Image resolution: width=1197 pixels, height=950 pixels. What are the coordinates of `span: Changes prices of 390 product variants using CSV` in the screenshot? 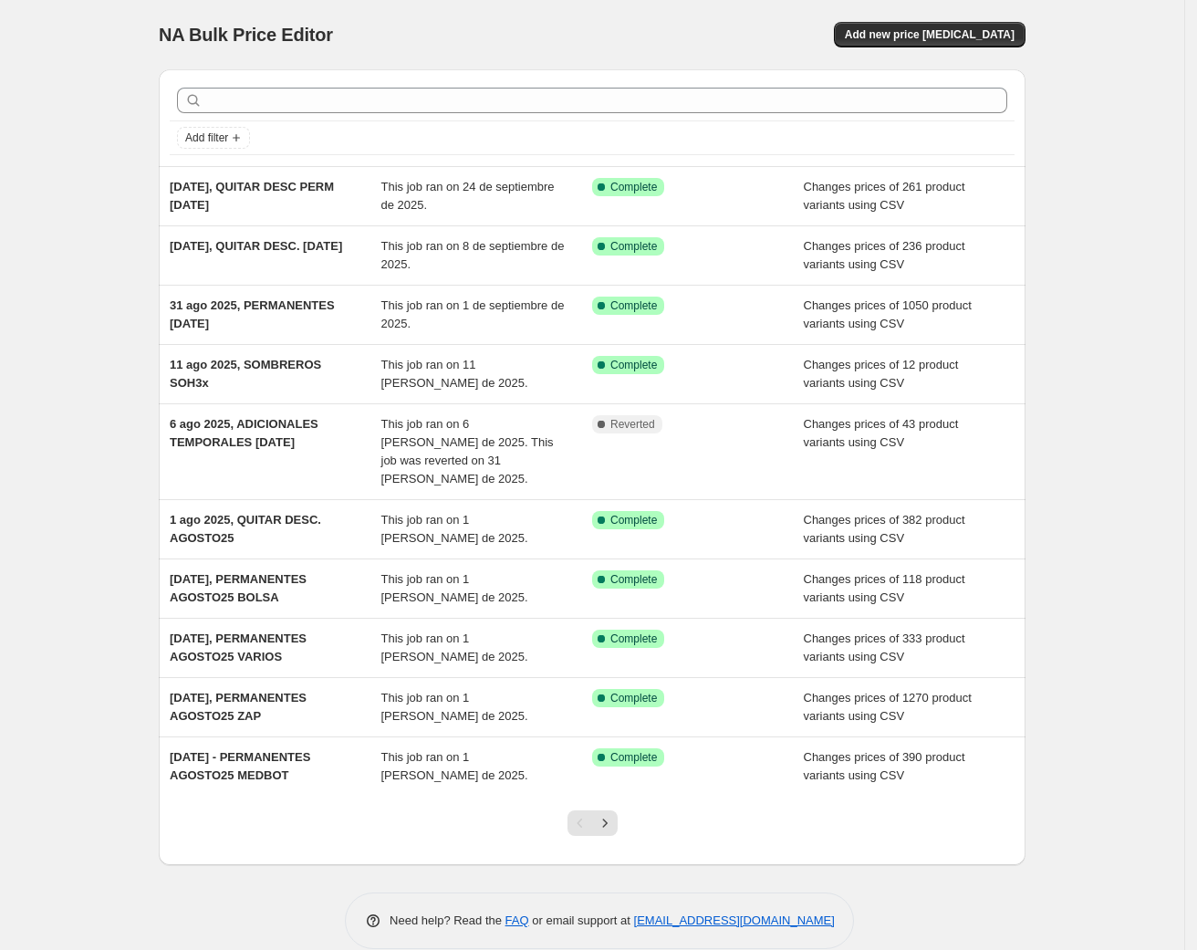 It's located at (884, 765).